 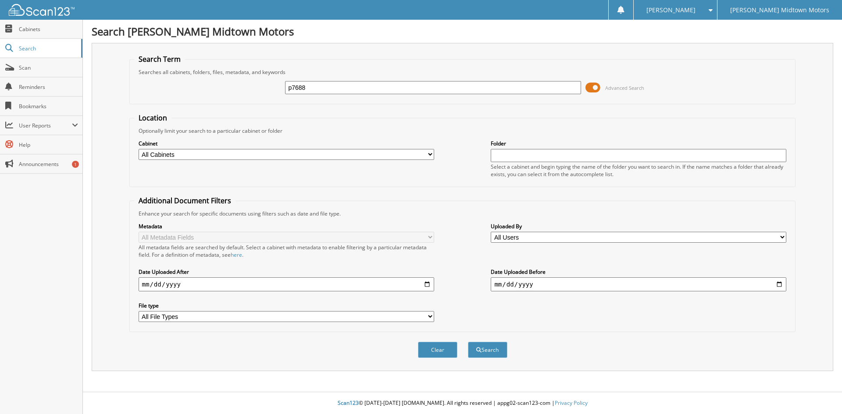 I want to click on label: Date Uploaded After, so click(x=286, y=272).